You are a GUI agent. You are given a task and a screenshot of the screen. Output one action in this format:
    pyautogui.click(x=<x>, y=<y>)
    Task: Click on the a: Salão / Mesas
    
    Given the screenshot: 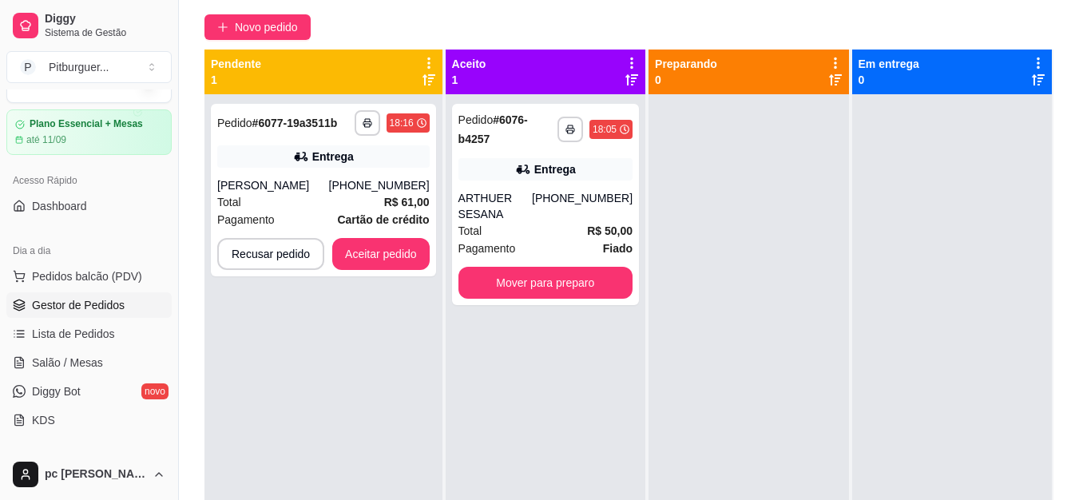 What is the action you would take?
    pyautogui.click(x=89, y=363)
    